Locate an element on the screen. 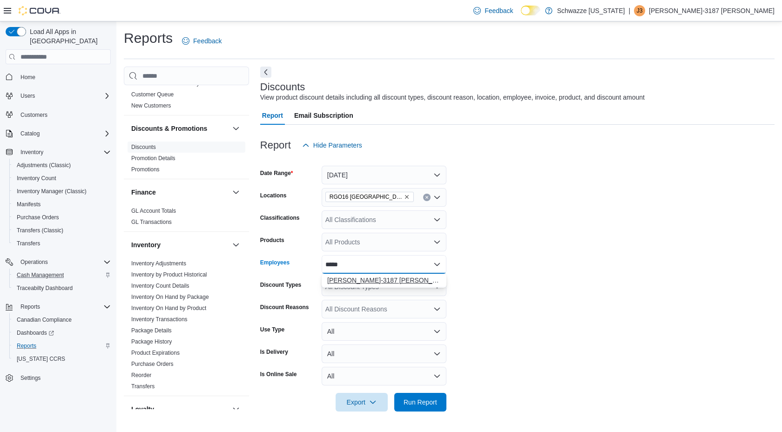 The width and height of the screenshot is (782, 432). button: Catalog is located at coordinates (30, 134).